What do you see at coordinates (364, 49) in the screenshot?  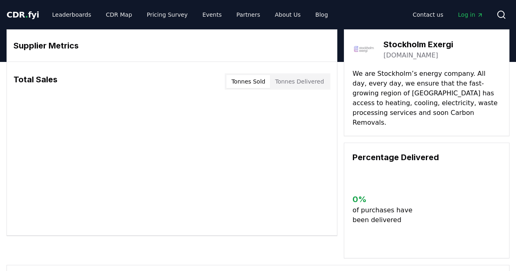 I see `img: Stockholm Exergi-logo` at bounding box center [364, 49].